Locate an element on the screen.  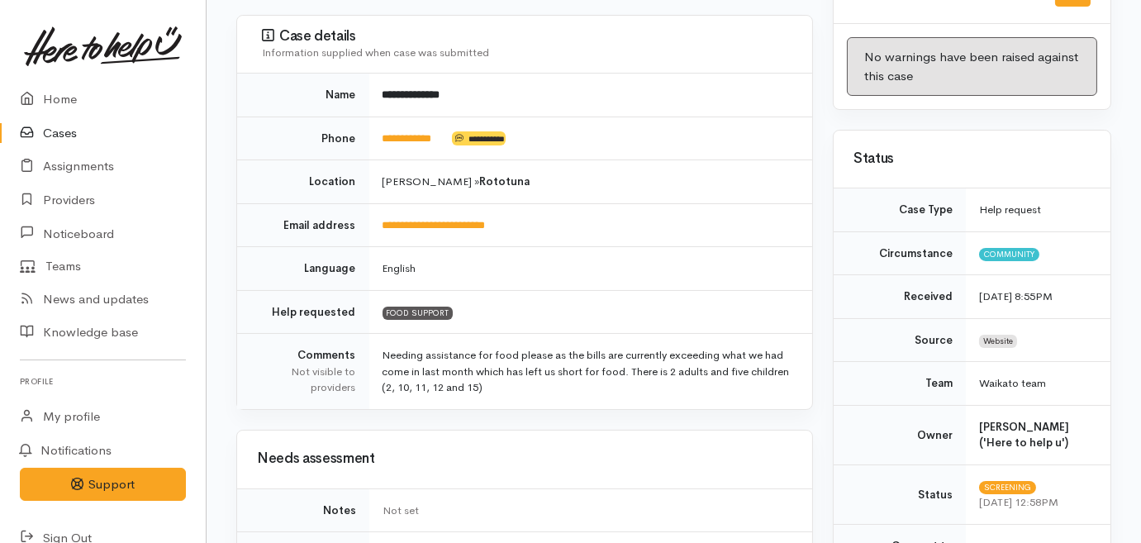
td: Received is located at coordinates (900, 297).